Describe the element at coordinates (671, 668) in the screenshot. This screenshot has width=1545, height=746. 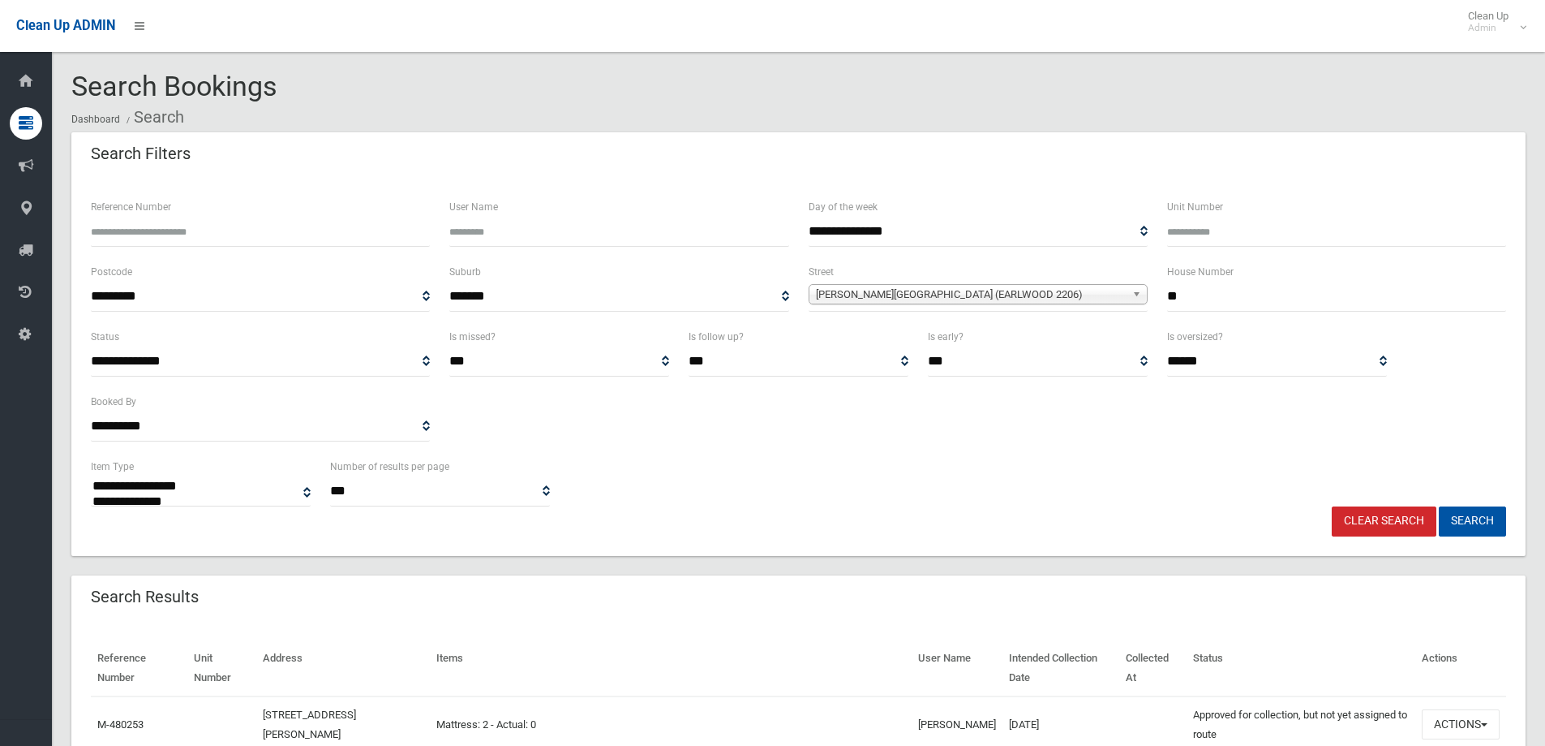
I see `th: Items` at that location.